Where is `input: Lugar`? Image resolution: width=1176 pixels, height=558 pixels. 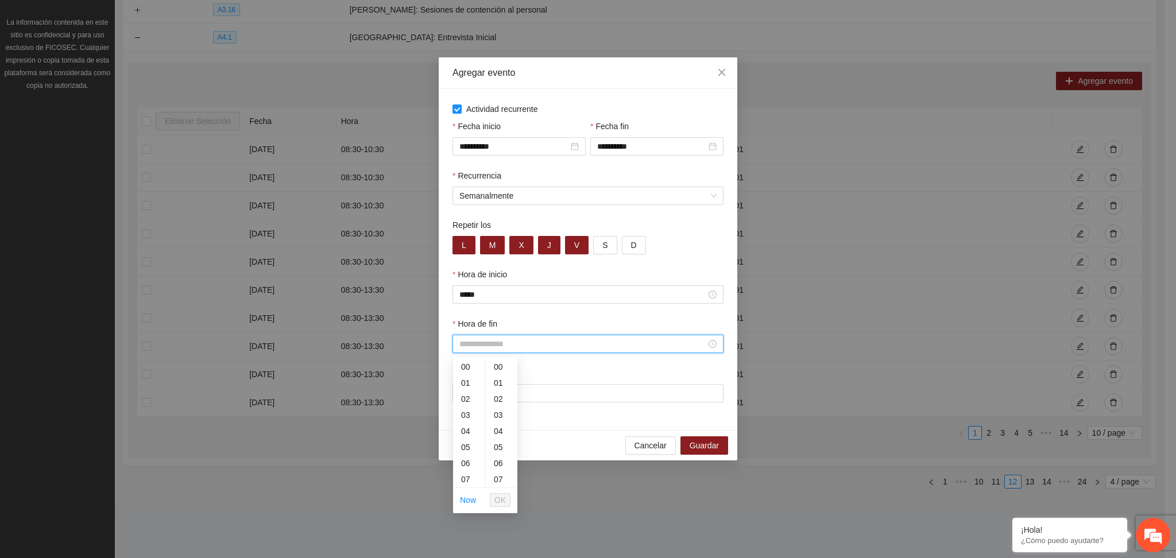 input: Lugar is located at coordinates (588, 393).